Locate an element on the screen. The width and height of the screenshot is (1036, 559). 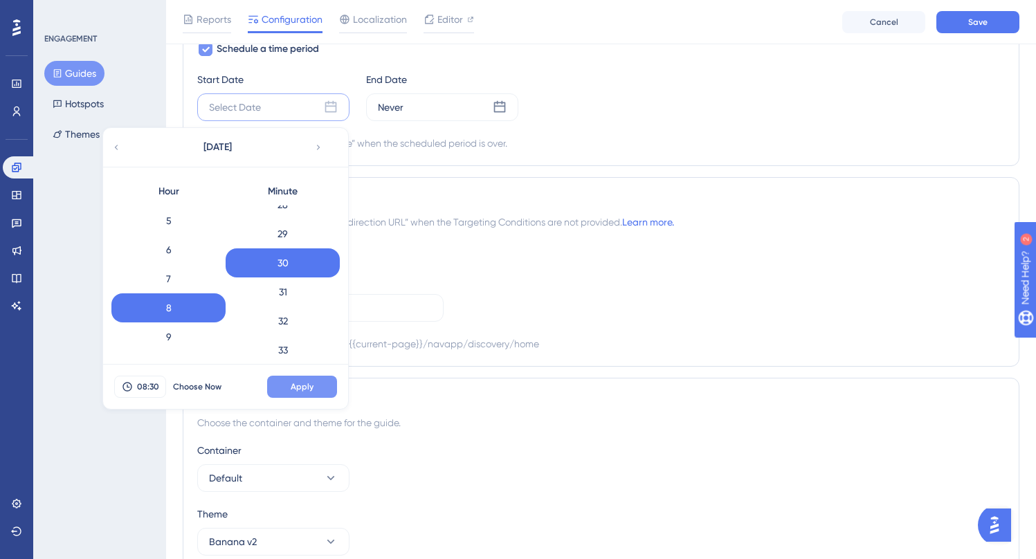
span: 08:30 is located at coordinates (148, 387).